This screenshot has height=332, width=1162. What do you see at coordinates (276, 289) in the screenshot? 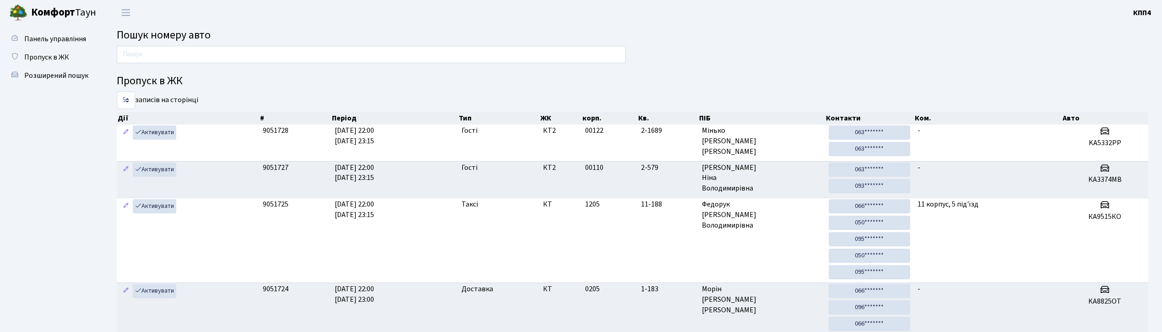
I see `span: 9051724` at bounding box center [276, 289].